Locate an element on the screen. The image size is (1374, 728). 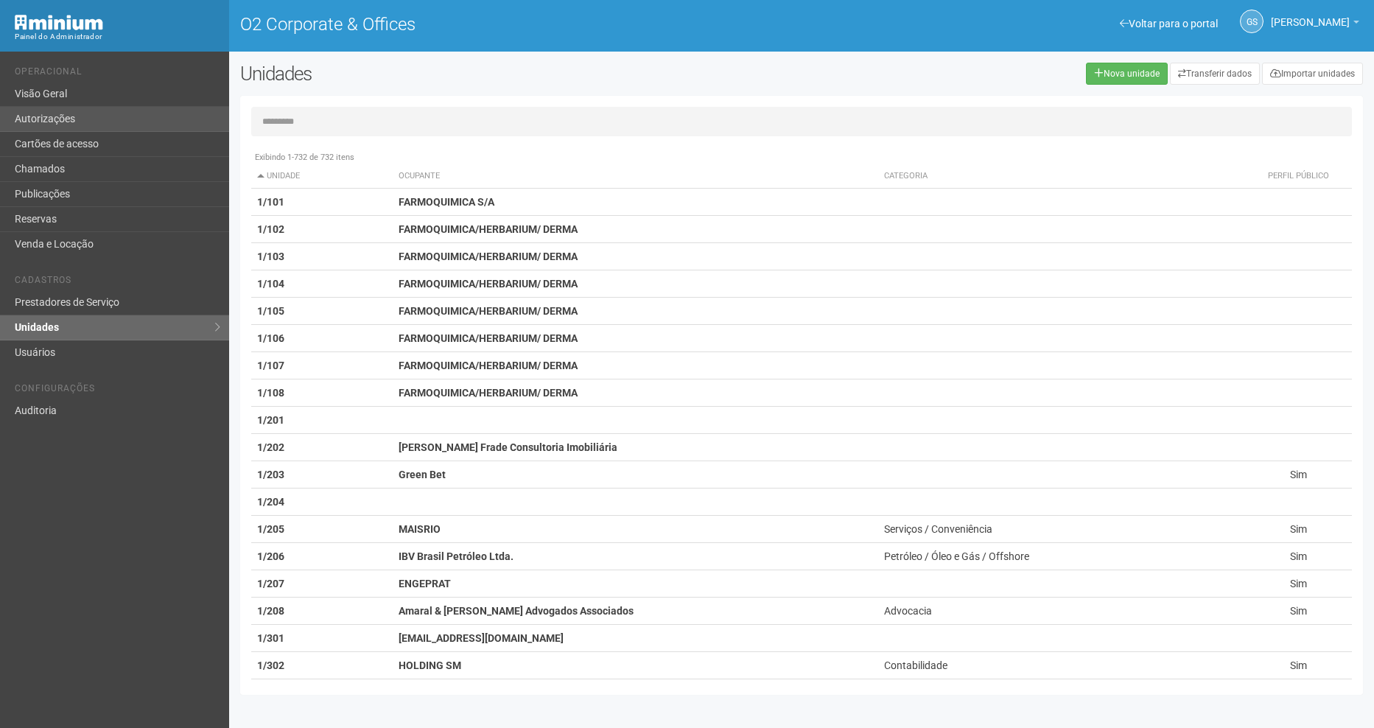
strong: 1/106 is located at coordinates (270, 338).